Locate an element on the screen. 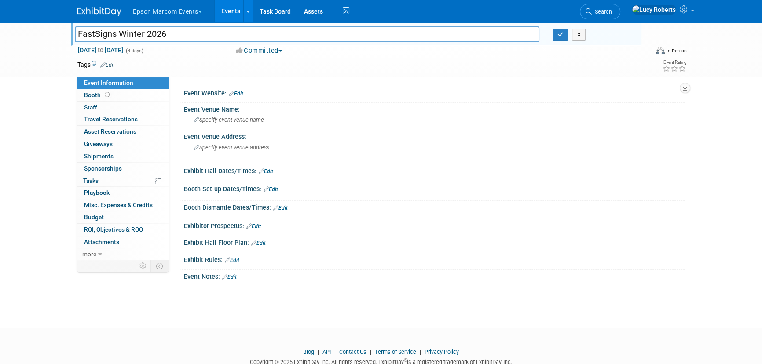 Image resolution: width=762 pixels, height=364 pixels. span: Shipments is located at coordinates (99, 156).